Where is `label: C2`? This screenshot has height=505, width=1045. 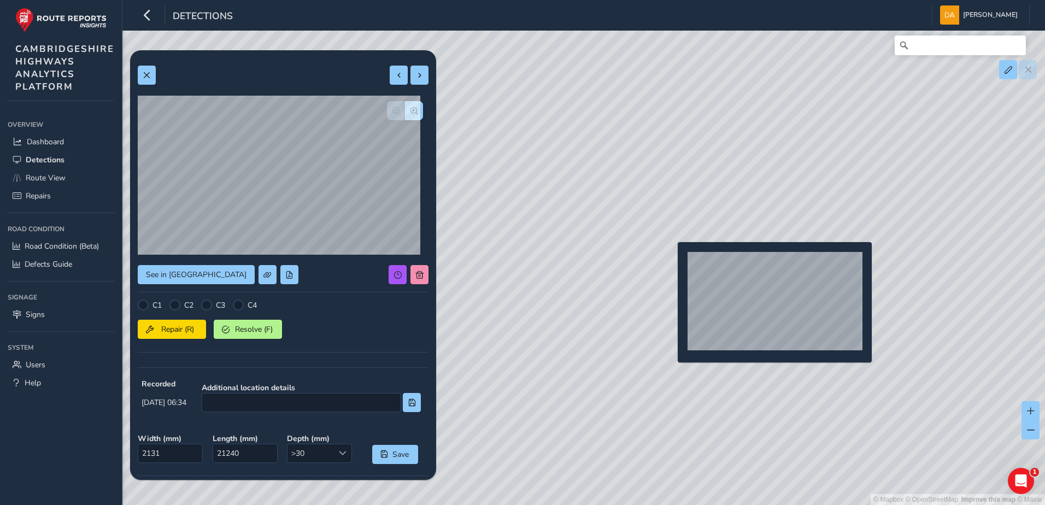
label: C2 is located at coordinates (189, 305).